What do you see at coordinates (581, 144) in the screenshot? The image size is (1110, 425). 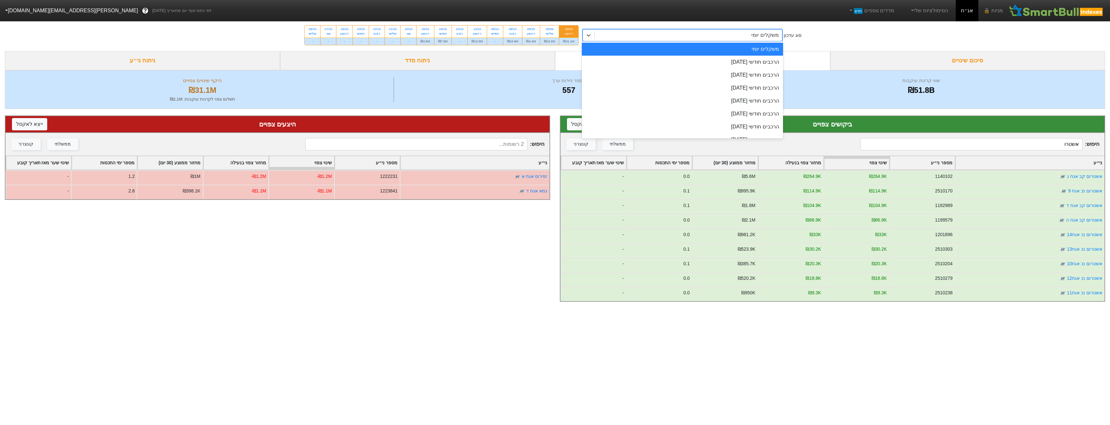 I see `div: קונצרני` at bounding box center [581, 144].